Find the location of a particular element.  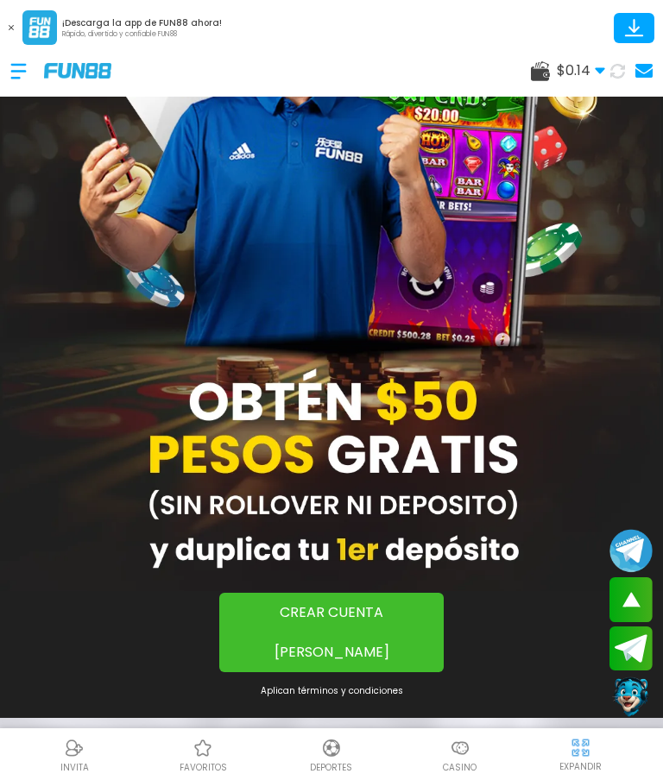

img: Deportes is located at coordinates (331, 748).